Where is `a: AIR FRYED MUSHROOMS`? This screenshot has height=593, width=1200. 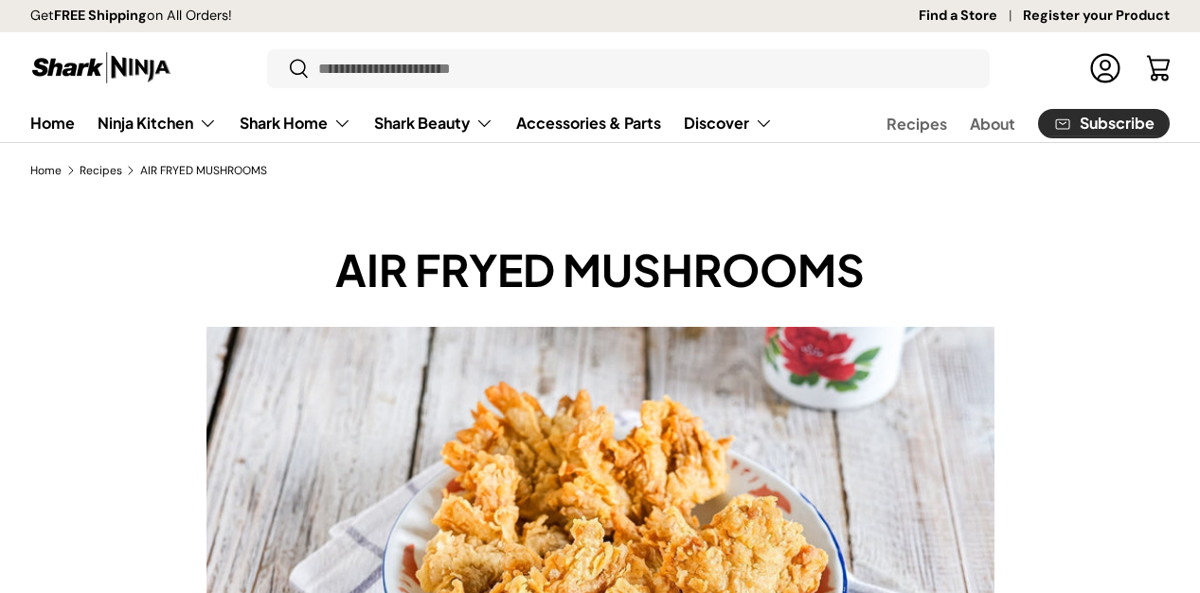
a: AIR FRYED MUSHROOMS is located at coordinates (204, 170).